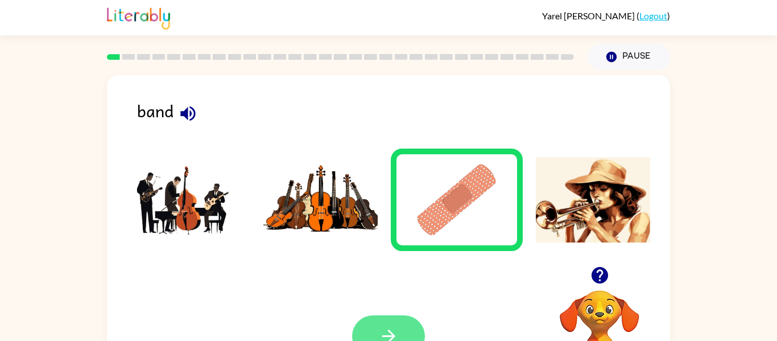  Describe the element at coordinates (653, 15) in the screenshot. I see `a: Logout` at that location.